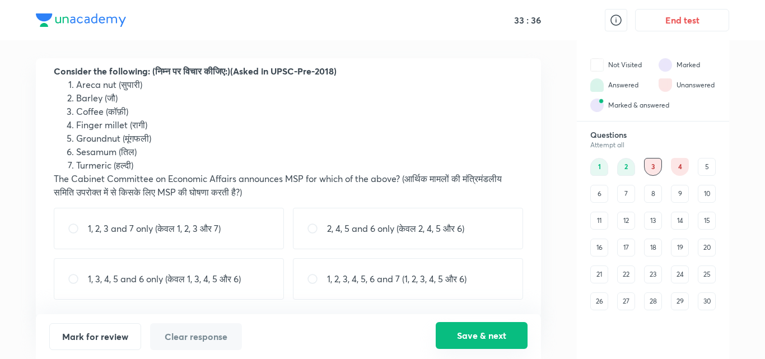  What do you see at coordinates (653, 247) in the screenshot?
I see `div: 18` at bounding box center [653, 247].